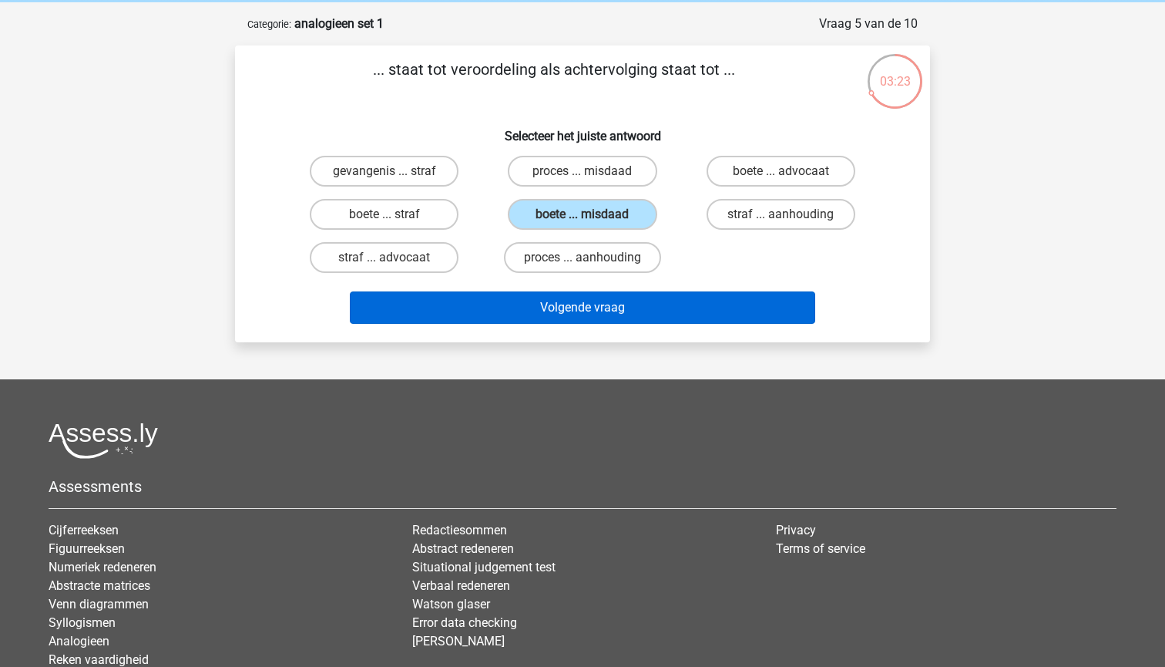 The width and height of the screenshot is (1165, 667). What do you see at coordinates (465, 622) in the screenshot?
I see `a: Error data checking` at bounding box center [465, 622].